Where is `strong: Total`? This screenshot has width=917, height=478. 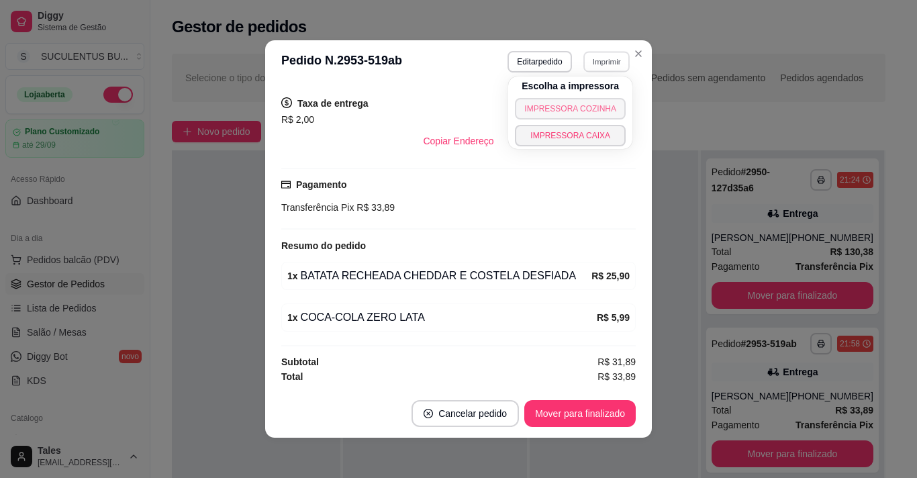
strong: Total is located at coordinates (292, 377).